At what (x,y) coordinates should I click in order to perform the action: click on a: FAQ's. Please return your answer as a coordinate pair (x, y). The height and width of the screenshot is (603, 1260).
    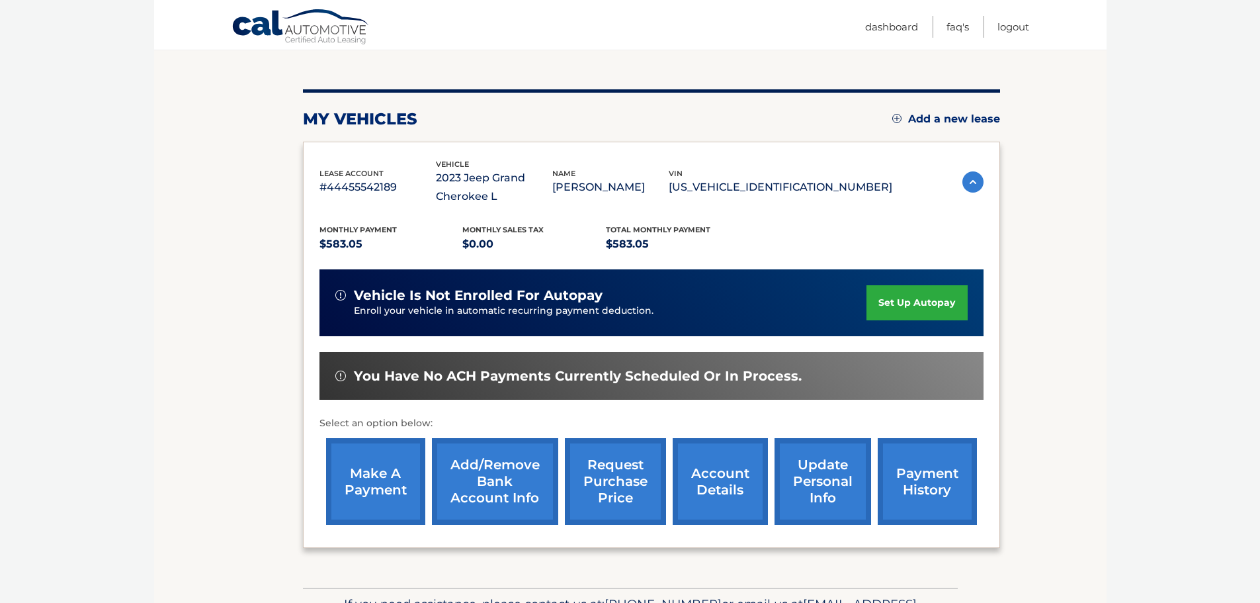
    Looking at the image, I should click on (958, 26).